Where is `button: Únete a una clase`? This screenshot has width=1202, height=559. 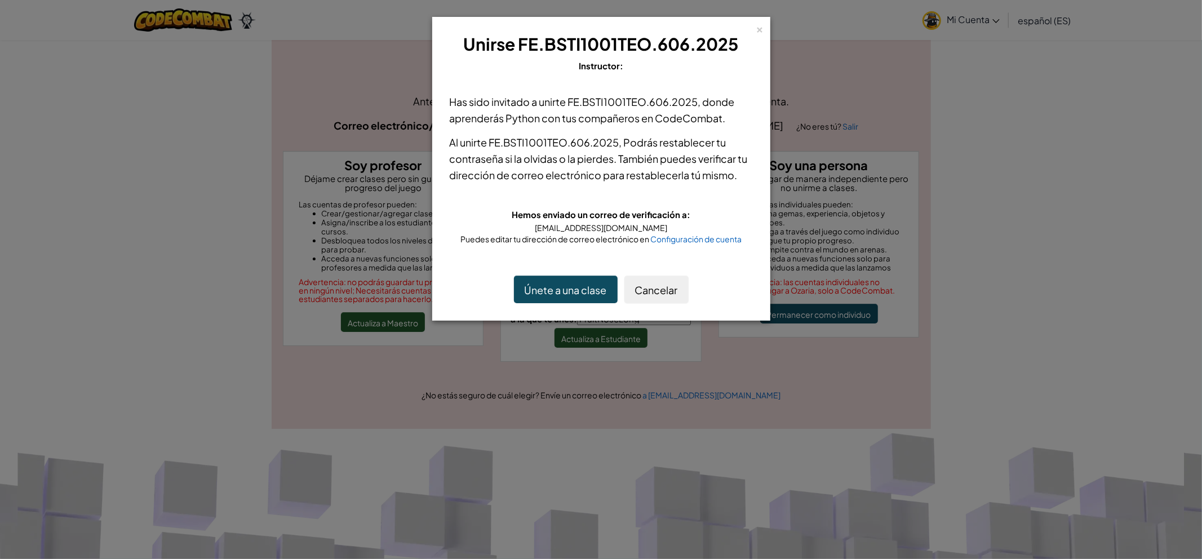 button: Únete a una clase is located at coordinates (566, 289).